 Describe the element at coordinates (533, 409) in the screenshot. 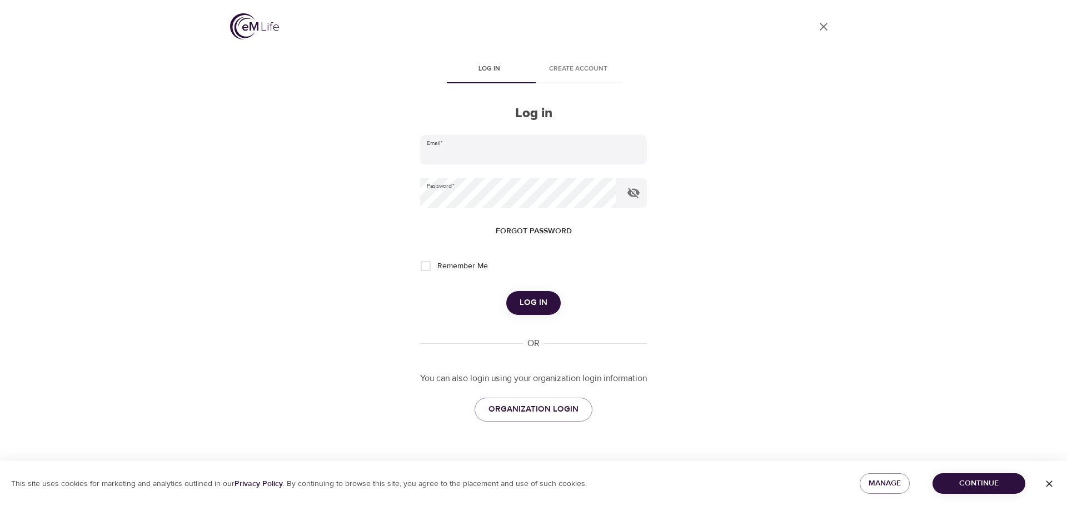

I see `span: ORGANIZATION LOGIN` at that location.